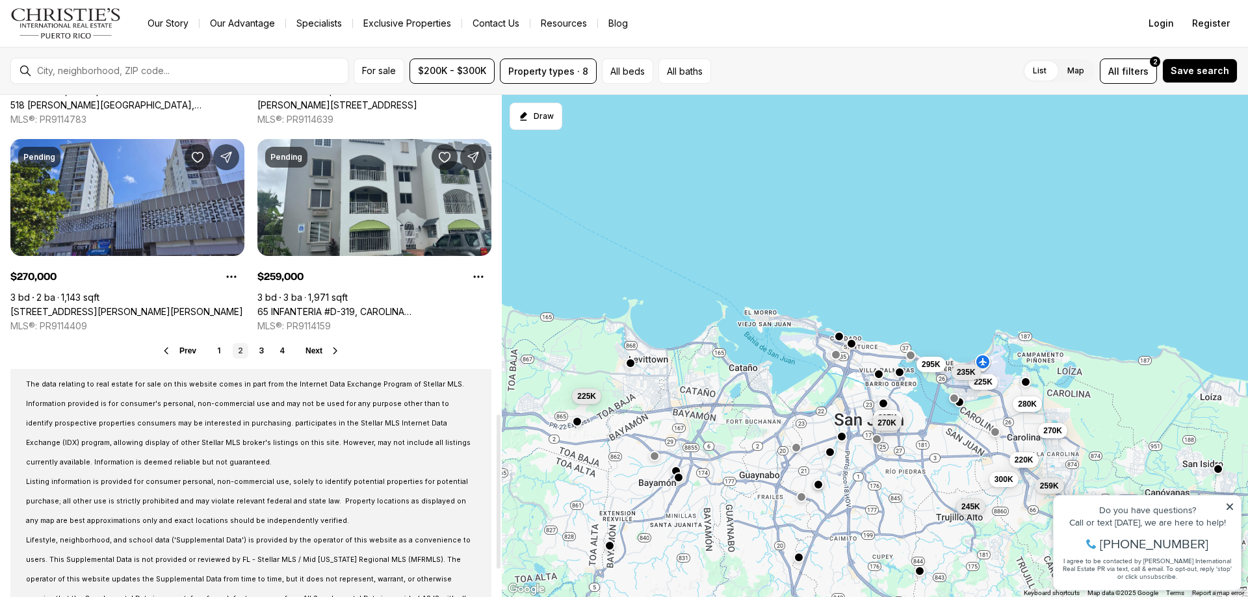  I want to click on span: For sale, so click(379, 71).